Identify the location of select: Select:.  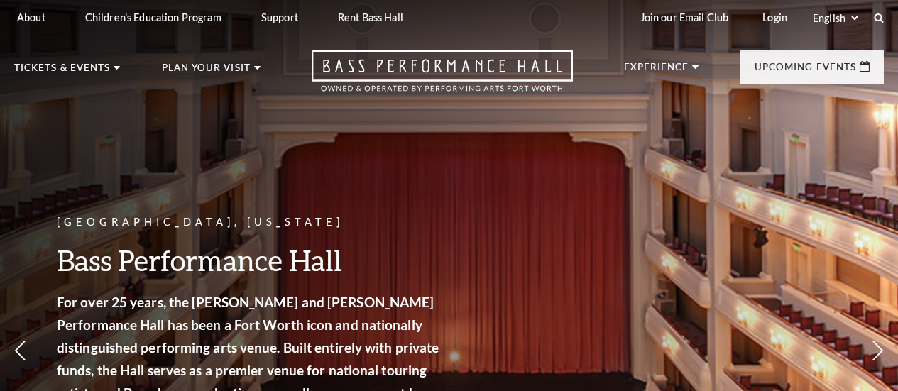
(835, 18).